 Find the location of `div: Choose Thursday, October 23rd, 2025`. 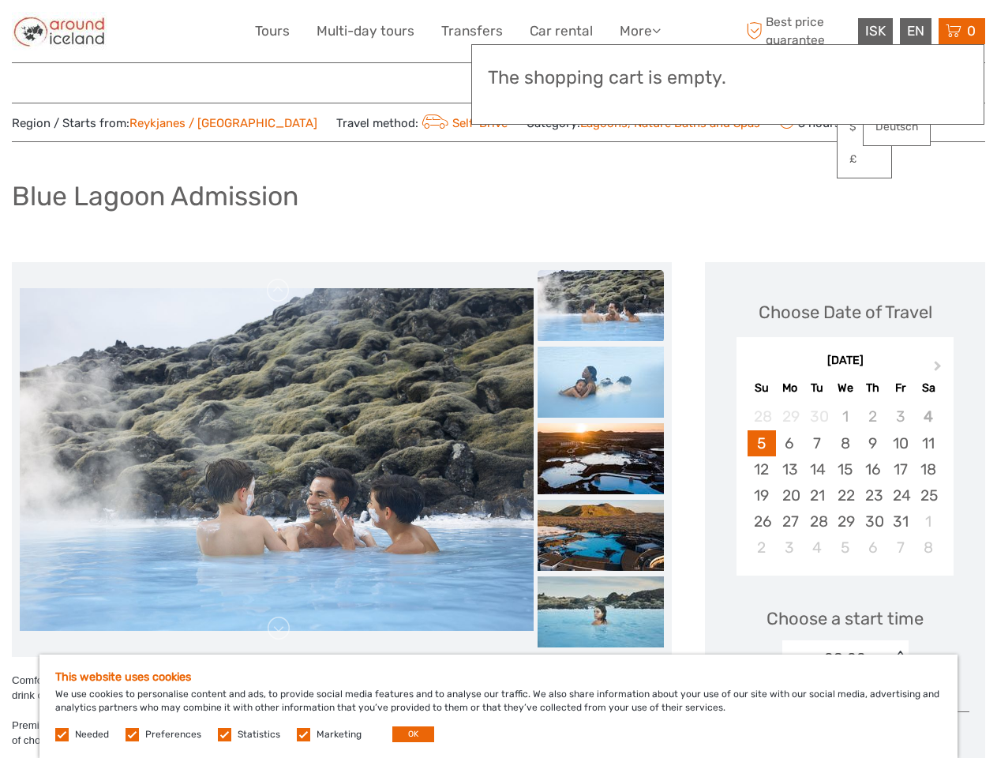

div: Choose Thursday, October 23rd, 2025 is located at coordinates (873, 495).